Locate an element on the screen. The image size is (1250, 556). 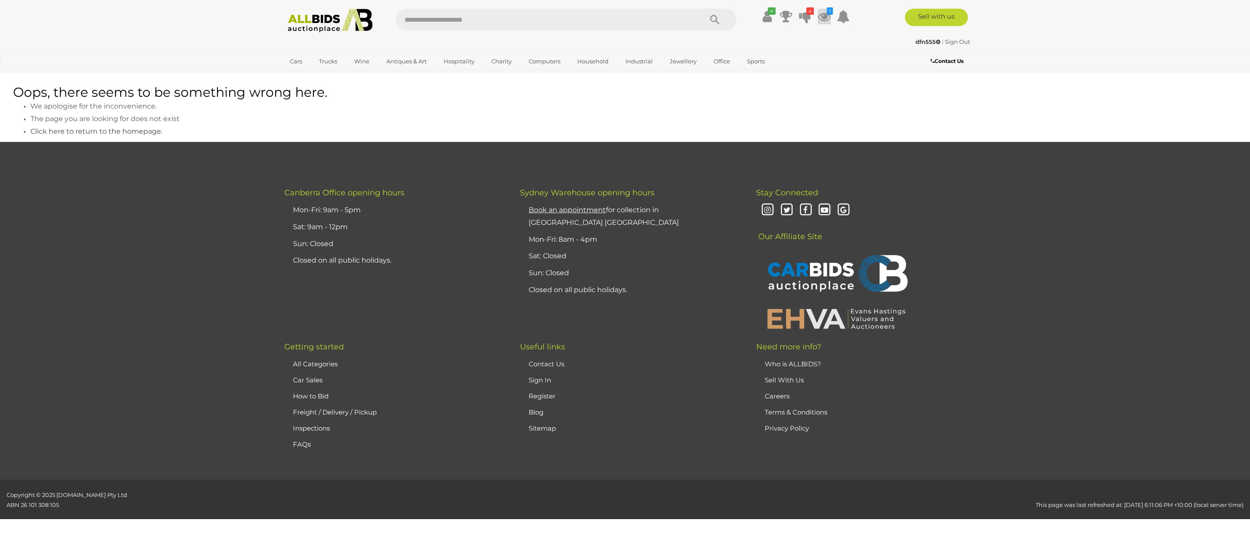
li: Sat: Closed is located at coordinates (630, 256).